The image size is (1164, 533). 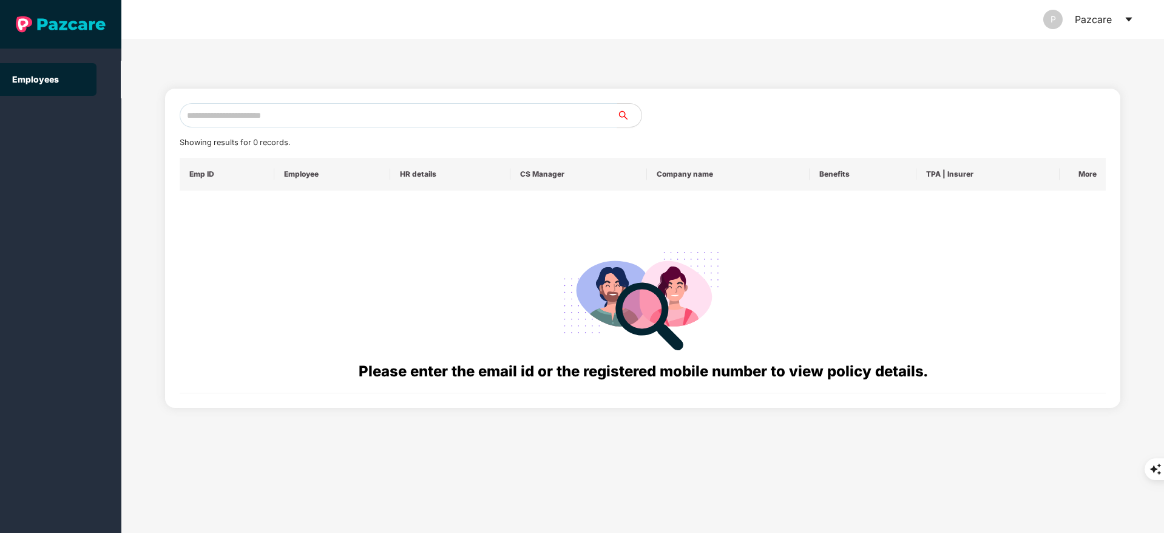 What do you see at coordinates (728, 174) in the screenshot?
I see `th: Company name` at bounding box center [728, 174].